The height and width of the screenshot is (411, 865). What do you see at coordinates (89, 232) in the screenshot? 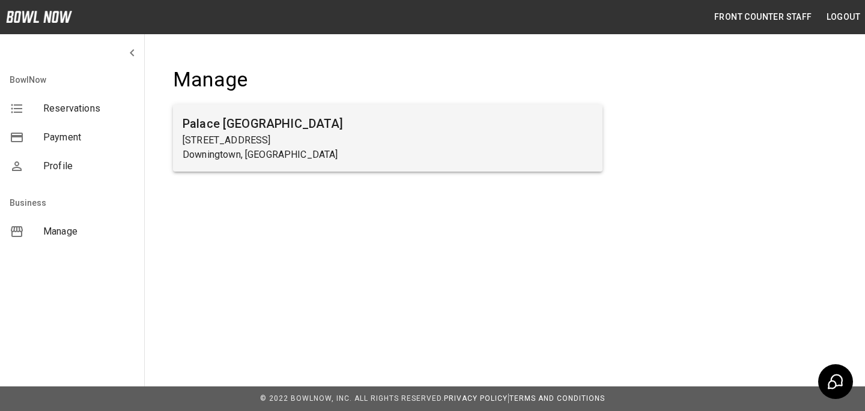
I see `span: Manage` at bounding box center [89, 232].